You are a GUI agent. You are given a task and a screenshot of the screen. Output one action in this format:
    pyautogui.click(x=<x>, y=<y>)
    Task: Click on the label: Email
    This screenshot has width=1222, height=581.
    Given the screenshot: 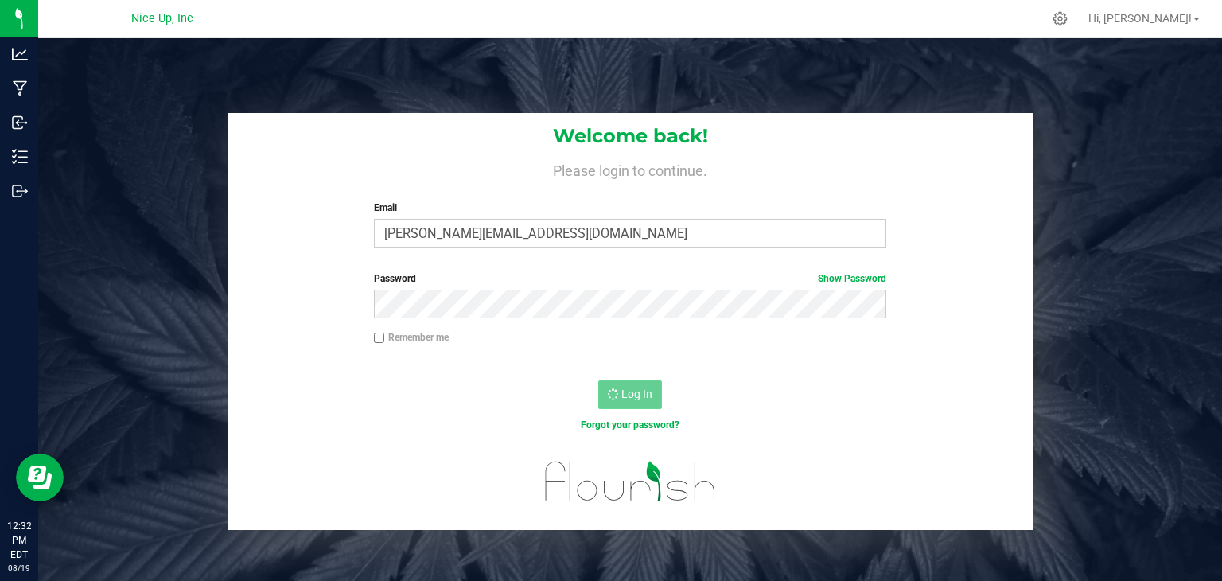 What is the action you would take?
    pyautogui.click(x=630, y=208)
    